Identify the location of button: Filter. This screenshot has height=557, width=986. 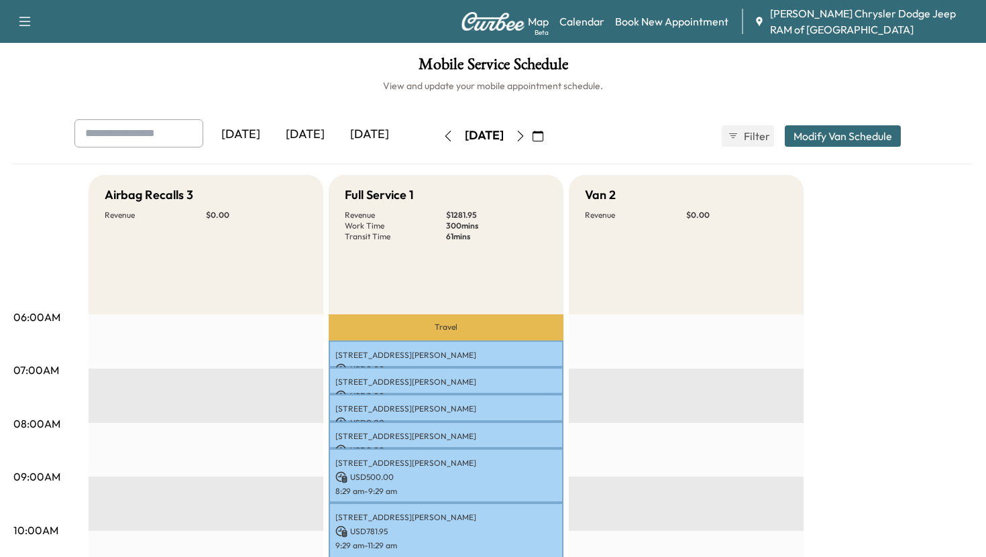
(748, 136).